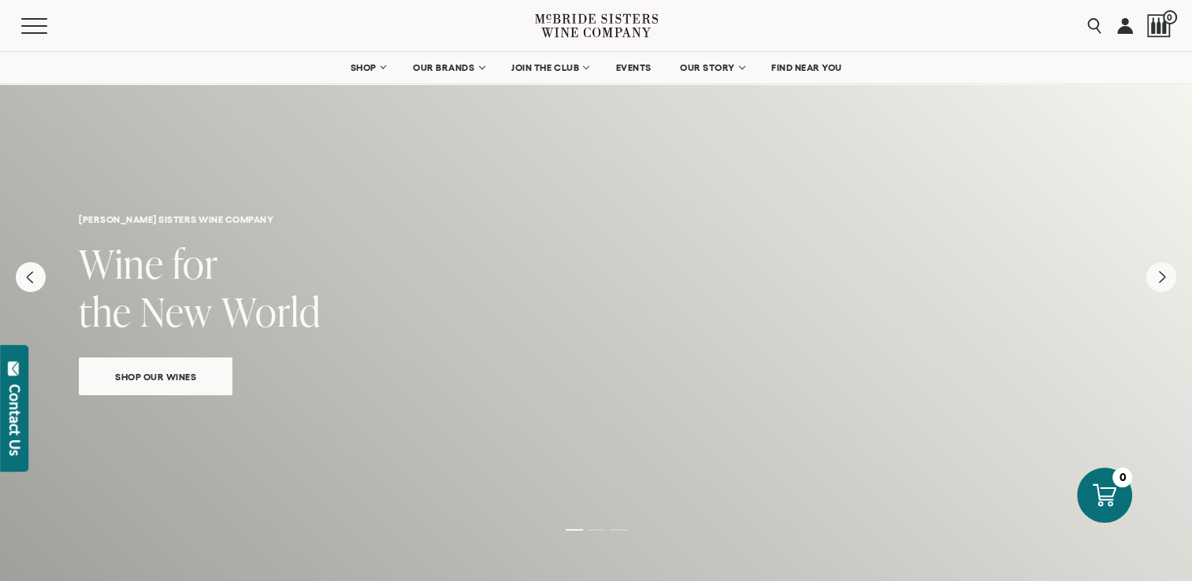  What do you see at coordinates (807, 68) in the screenshot?
I see `a: FIND NEAR YOU` at bounding box center [807, 68].